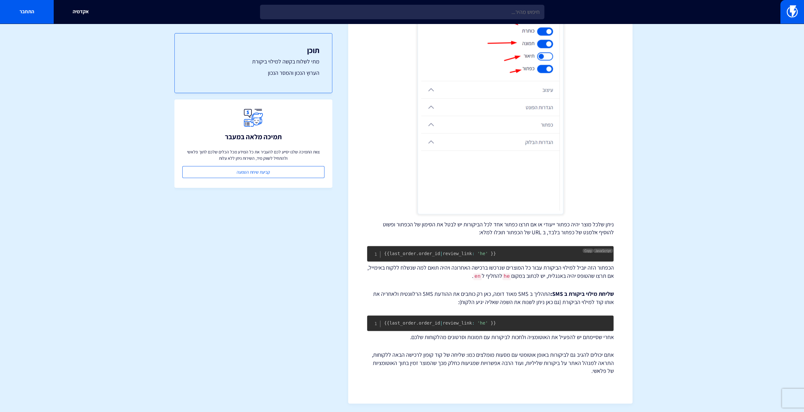 This screenshot has width=804, height=412. I want to click on p: הכפתור הזה יוביל למילוי הביקורת עבור כל המוצרים שנרכשו ברכישה האחרונה ויהיה תואם למה שנשלח ללקוח ..., so click(491, 272).